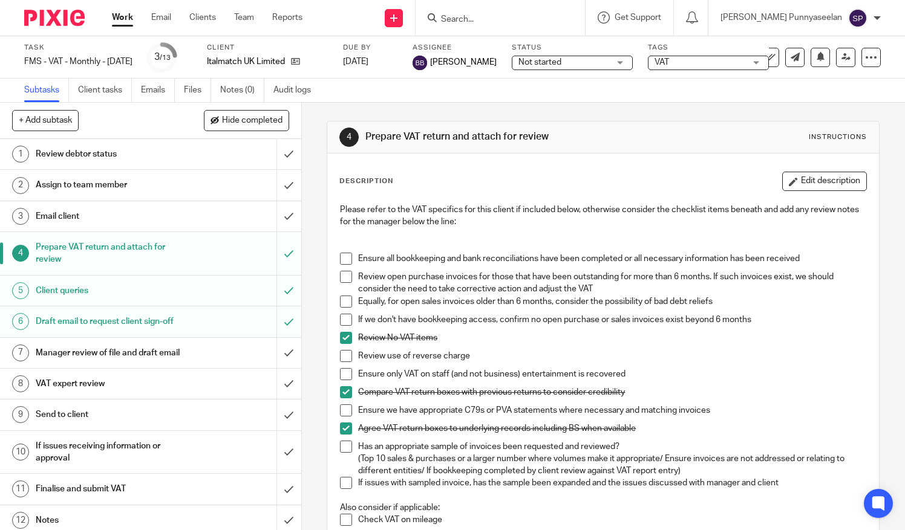  Describe the element at coordinates (112, 291) in the screenshot. I see `h1: Client queries` at that location.